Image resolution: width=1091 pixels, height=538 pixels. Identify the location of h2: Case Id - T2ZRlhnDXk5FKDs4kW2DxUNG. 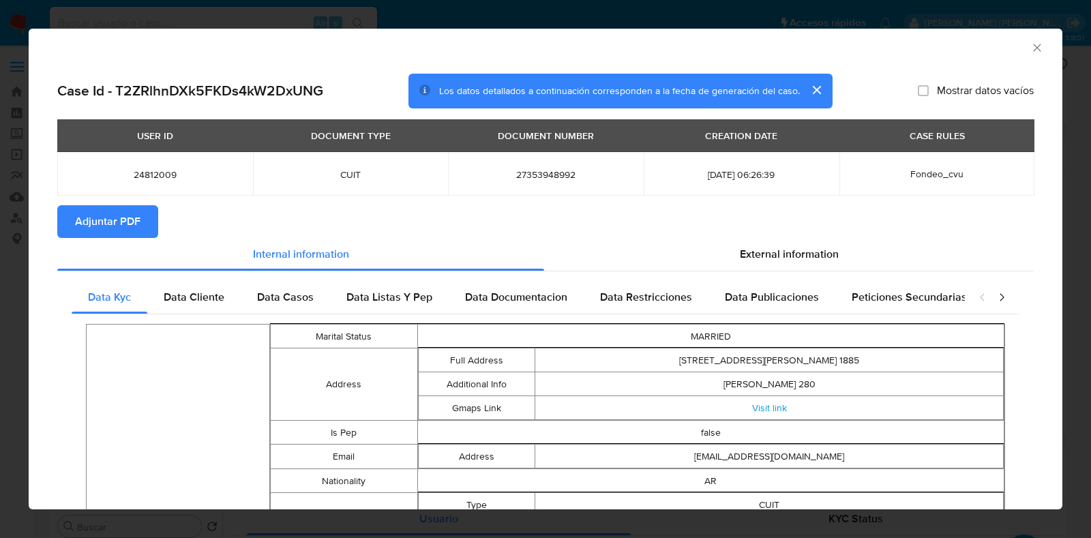
(190, 91).